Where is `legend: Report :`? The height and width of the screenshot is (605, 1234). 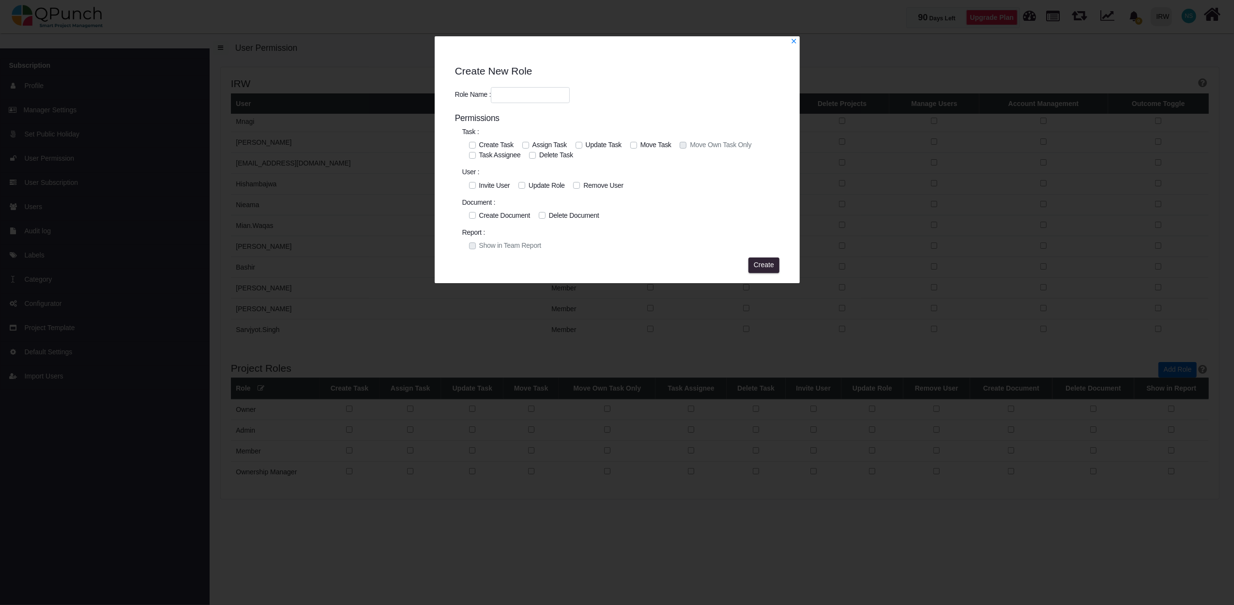 legend: Report : is located at coordinates (617, 234).